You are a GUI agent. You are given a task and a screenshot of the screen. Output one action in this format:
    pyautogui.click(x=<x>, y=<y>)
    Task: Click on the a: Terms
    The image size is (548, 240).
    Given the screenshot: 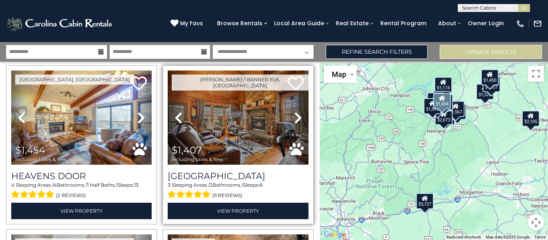 What is the action you would take?
    pyautogui.click(x=540, y=237)
    